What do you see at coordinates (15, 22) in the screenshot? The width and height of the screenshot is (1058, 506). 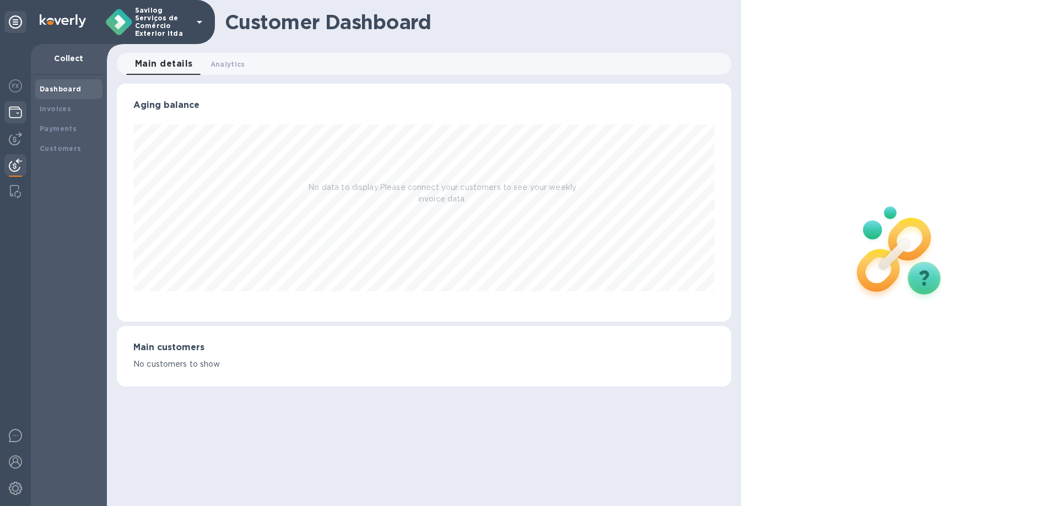 I see `div: Unpin categories` at bounding box center [15, 22].